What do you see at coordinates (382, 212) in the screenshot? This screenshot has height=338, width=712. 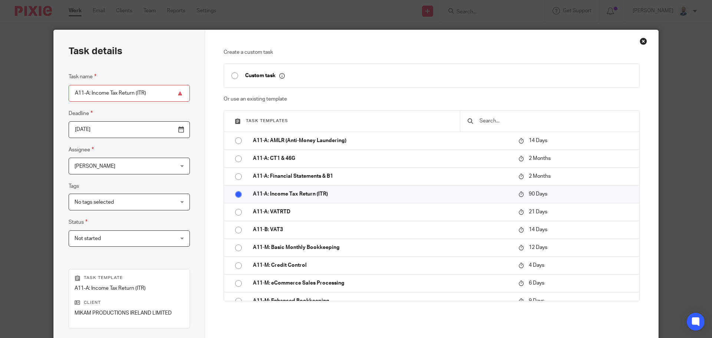 I see `p: A11-A: VATRTD` at bounding box center [382, 212].